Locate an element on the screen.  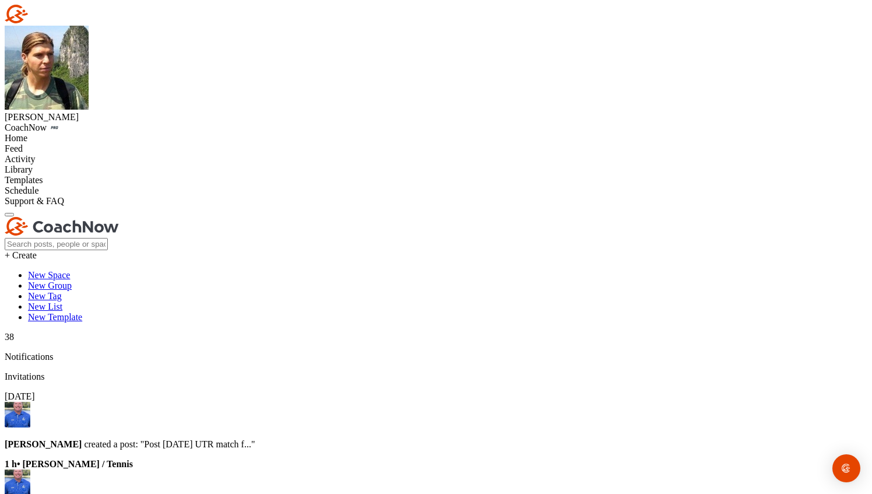
img: square_ccd81d06ed05938adfd9eb6cc20d0ca8.jpg is located at coordinates (47, 68).